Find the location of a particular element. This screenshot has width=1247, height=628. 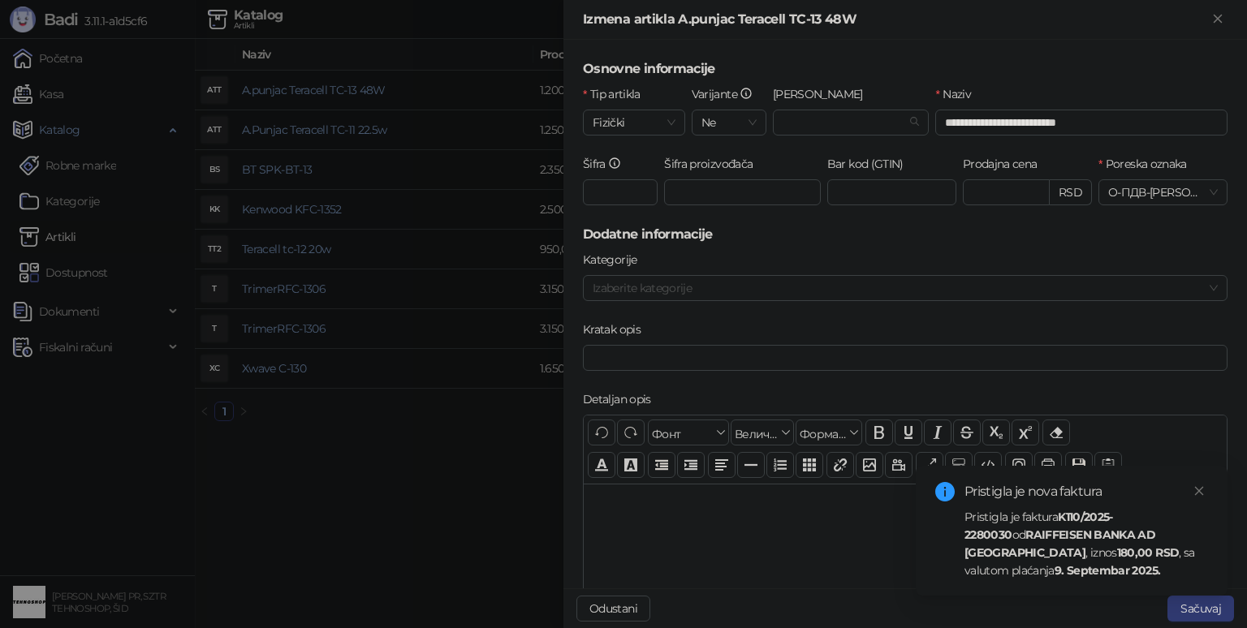

label: Varijante is located at coordinates (727, 94).